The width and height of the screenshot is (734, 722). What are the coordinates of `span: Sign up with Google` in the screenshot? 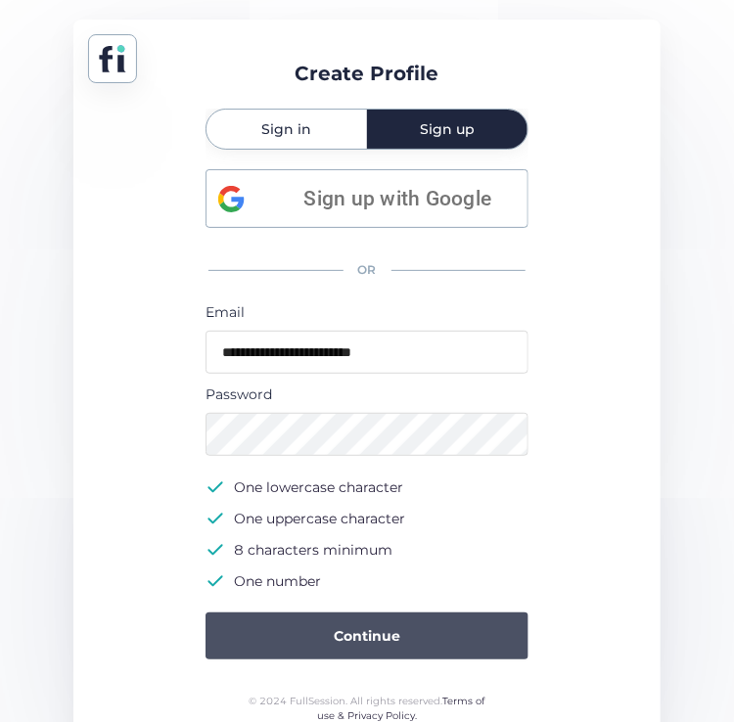 It's located at (397, 199).